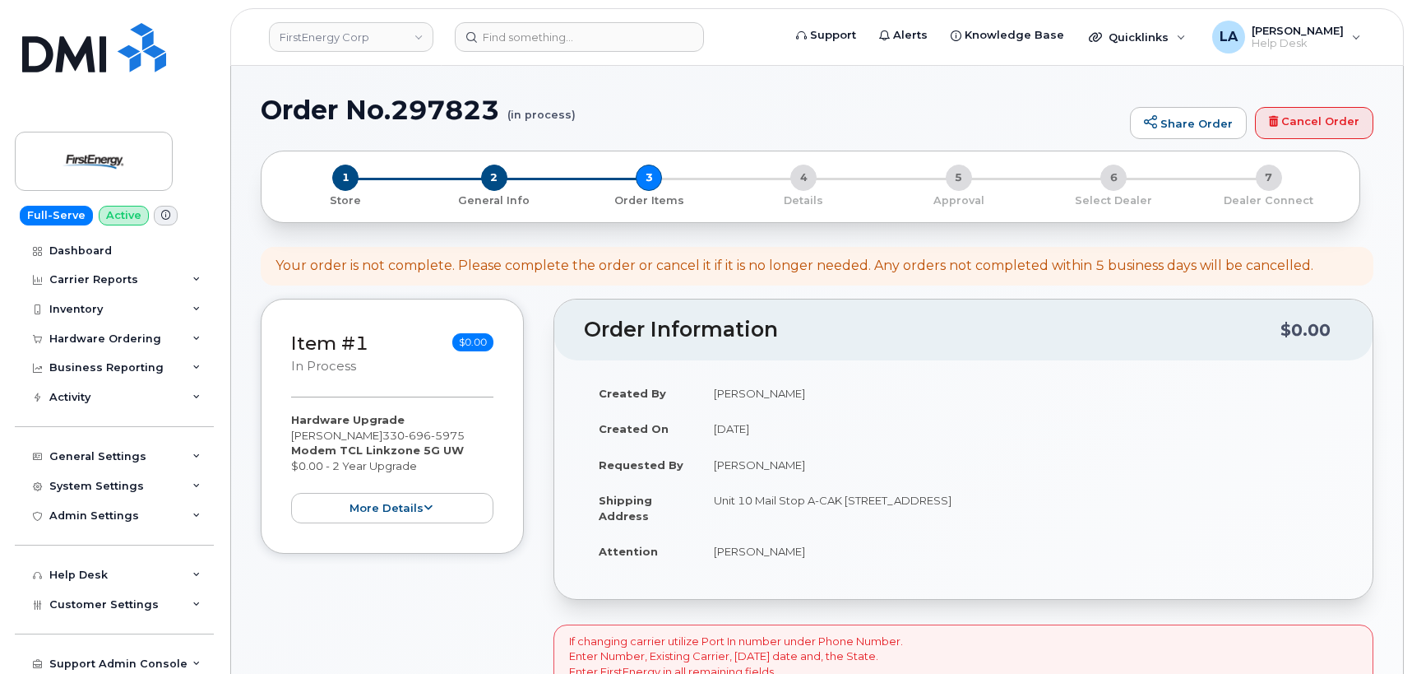 Image resolution: width=1412 pixels, height=674 pixels. Describe the element at coordinates (932, 330) in the screenshot. I see `h2: Order Information` at that location.